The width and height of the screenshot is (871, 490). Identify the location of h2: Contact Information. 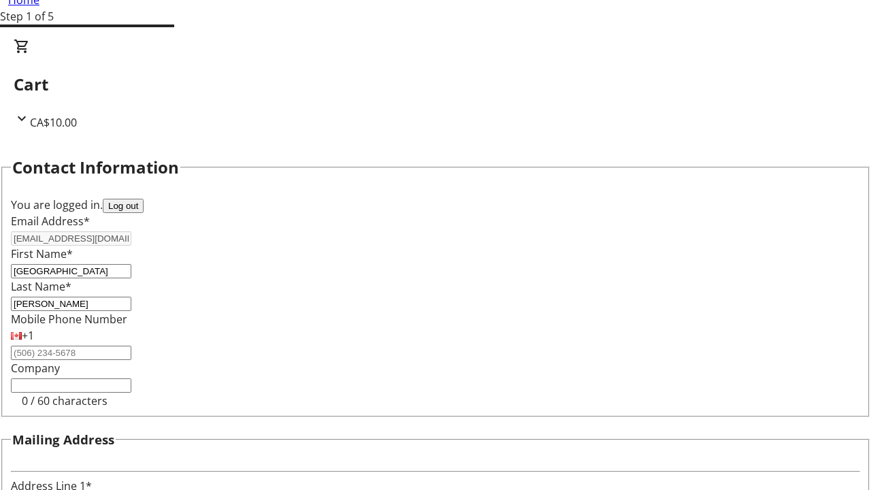
(95, 167).